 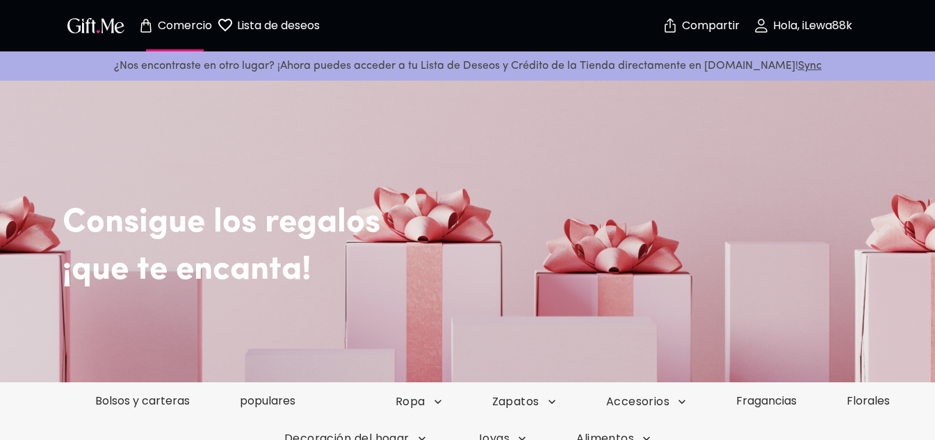 I want to click on a: populares, so click(x=268, y=400).